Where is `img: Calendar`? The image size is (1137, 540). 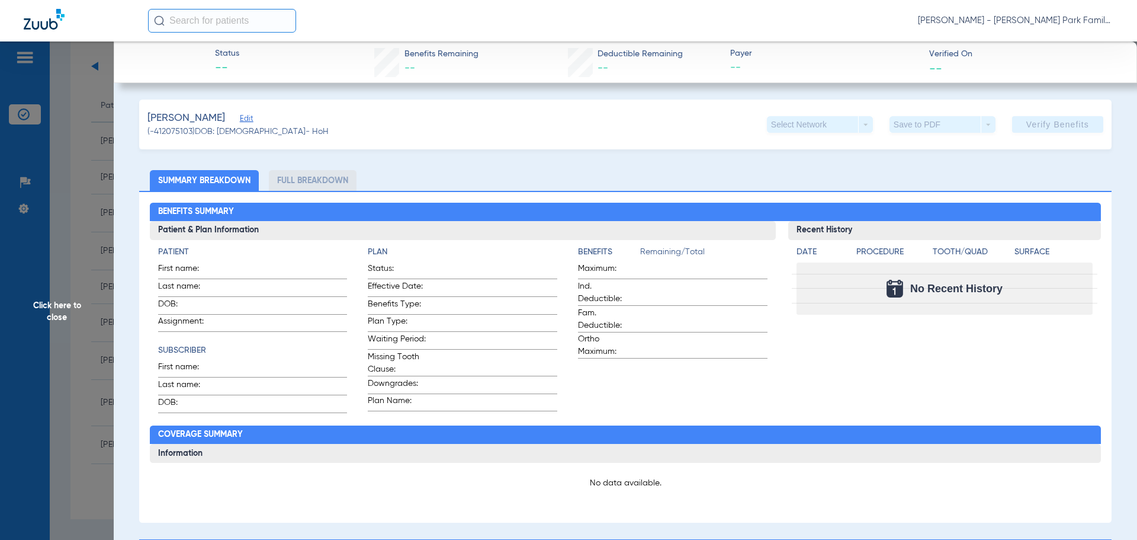 img: Calendar is located at coordinates (895, 288).